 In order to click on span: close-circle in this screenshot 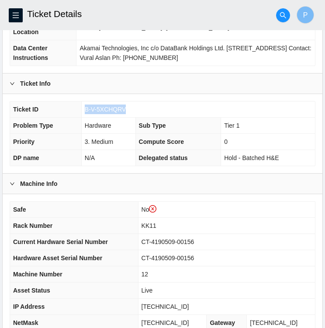, I will do `click(153, 209)`.